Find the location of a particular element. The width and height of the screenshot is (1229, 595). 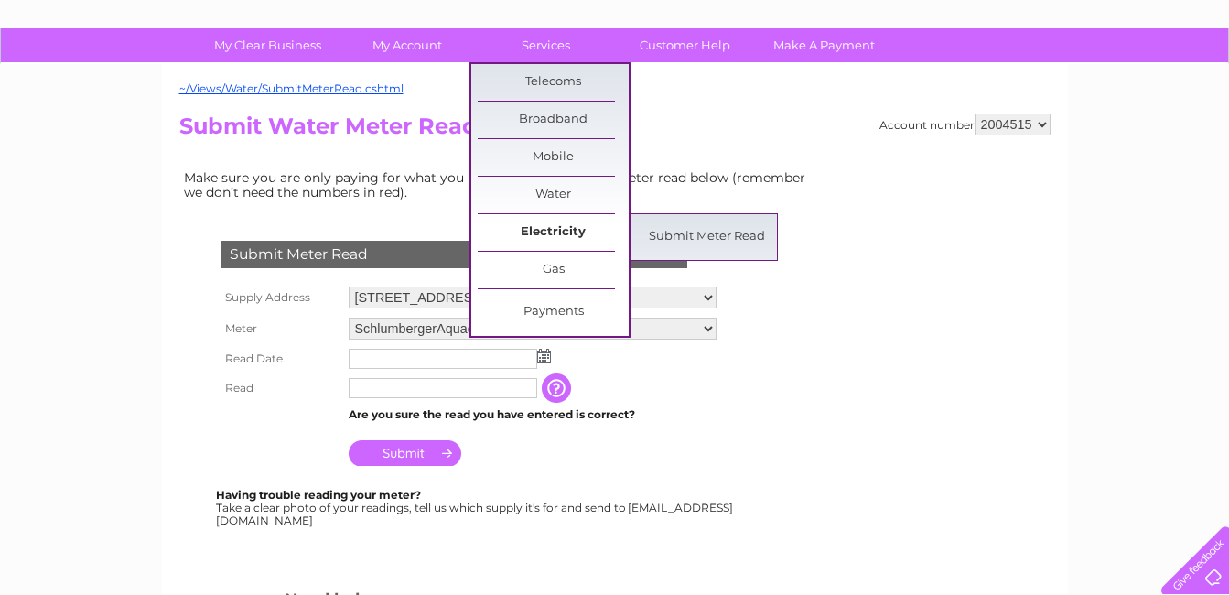

a: ~/Views/Water/SubmitMeterRead.cshtml is located at coordinates (291, 88).